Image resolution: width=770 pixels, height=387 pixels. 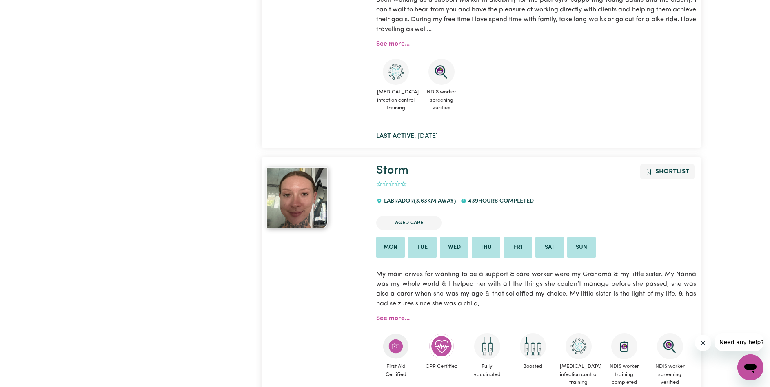 What do you see at coordinates (442, 366) in the screenshot?
I see `span: CPR Certified` at bounding box center [442, 366].